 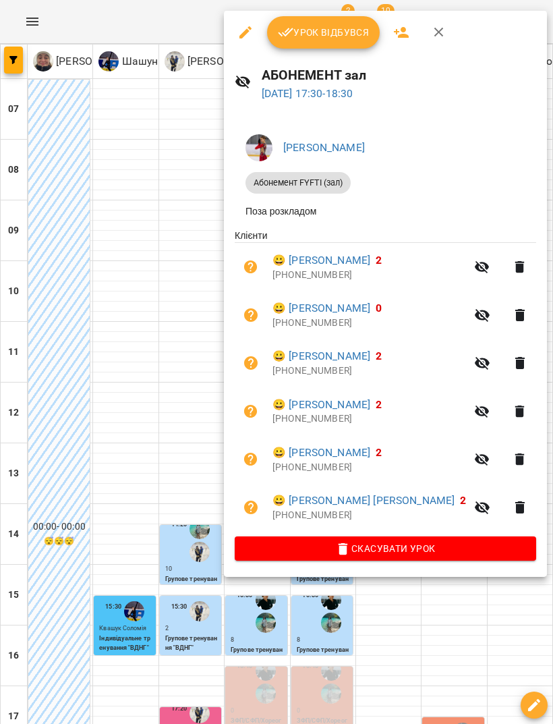 I want to click on button: Урок відбувся, so click(x=324, y=32).